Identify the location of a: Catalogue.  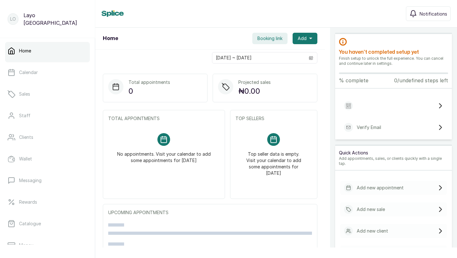
(47, 223).